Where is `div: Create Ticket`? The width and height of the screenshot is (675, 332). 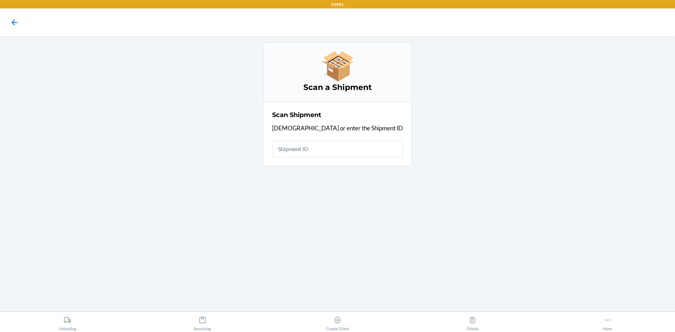
div: Create Ticket is located at coordinates (338, 322).